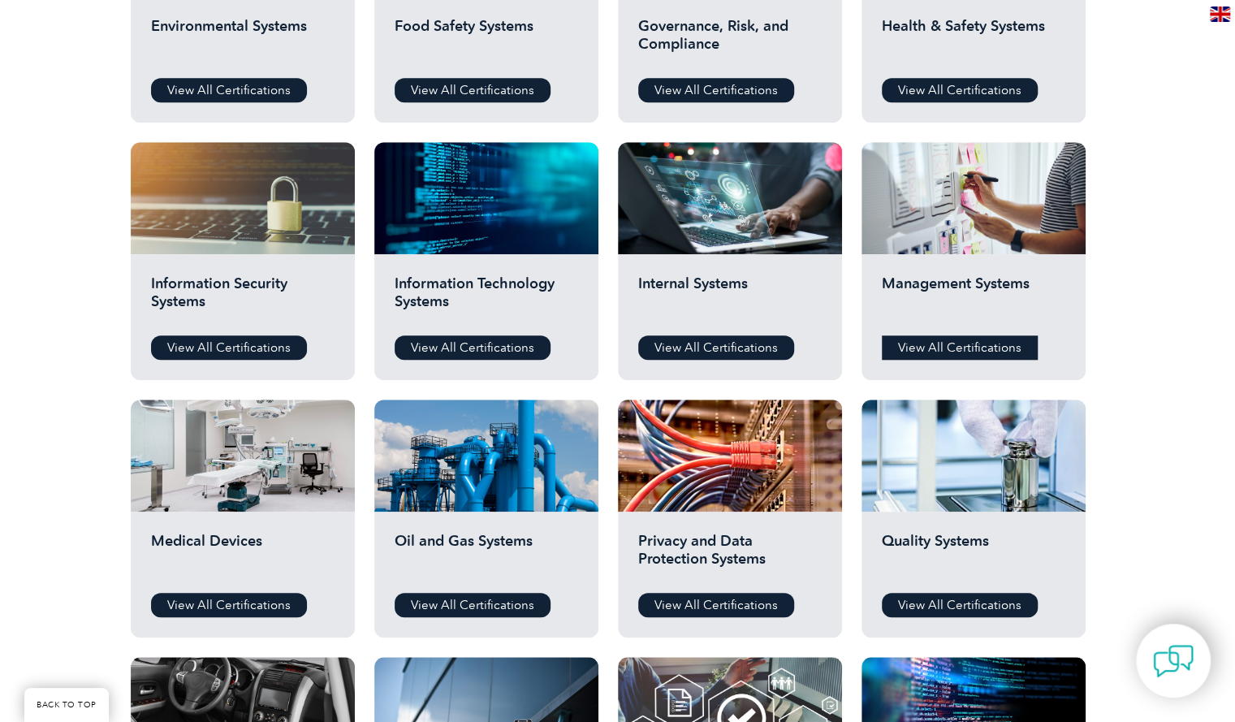 This screenshot has width=1235, height=722. I want to click on h2: Management Systems, so click(974, 299).